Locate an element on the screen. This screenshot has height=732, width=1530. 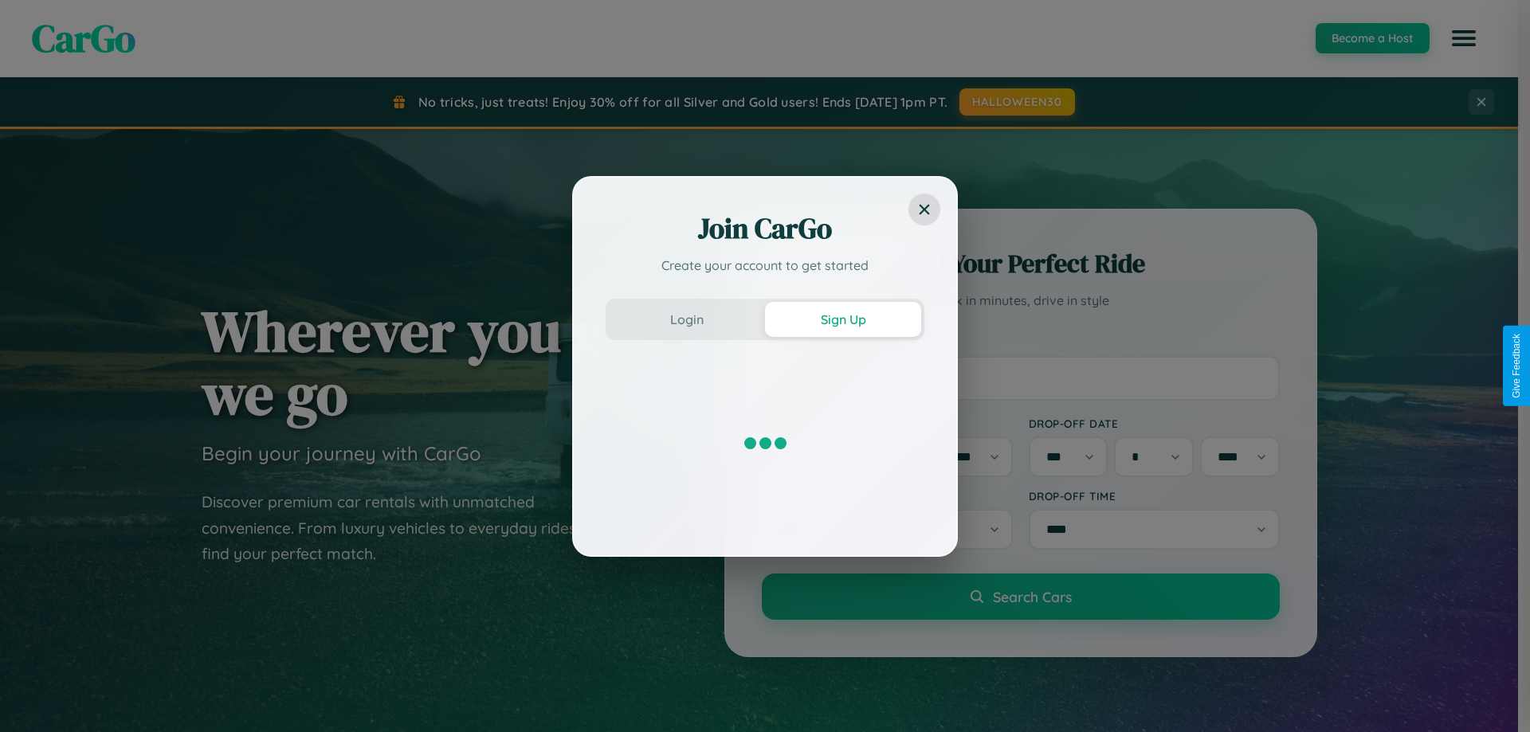
p: Create your account to get started is located at coordinates (765, 265).